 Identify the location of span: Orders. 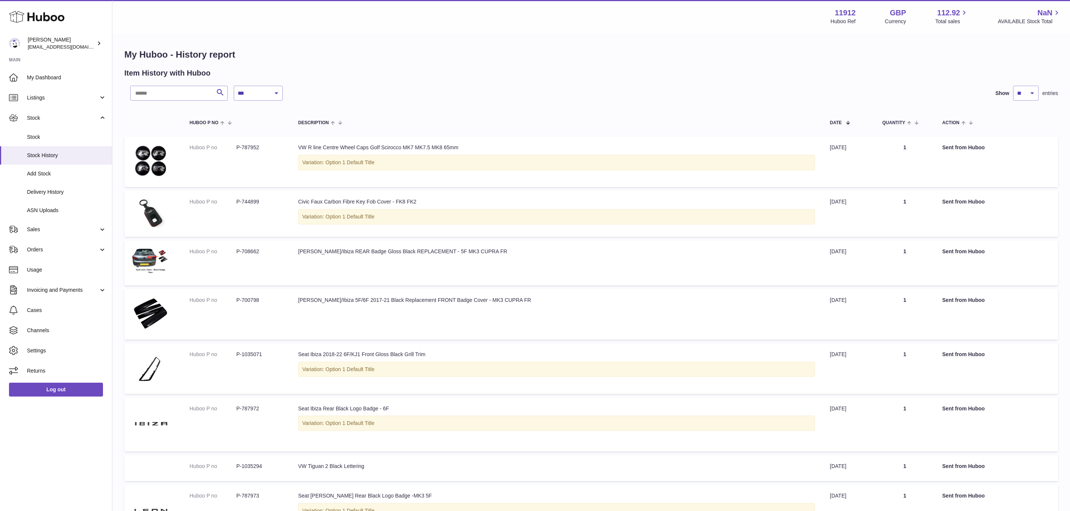
(63, 250).